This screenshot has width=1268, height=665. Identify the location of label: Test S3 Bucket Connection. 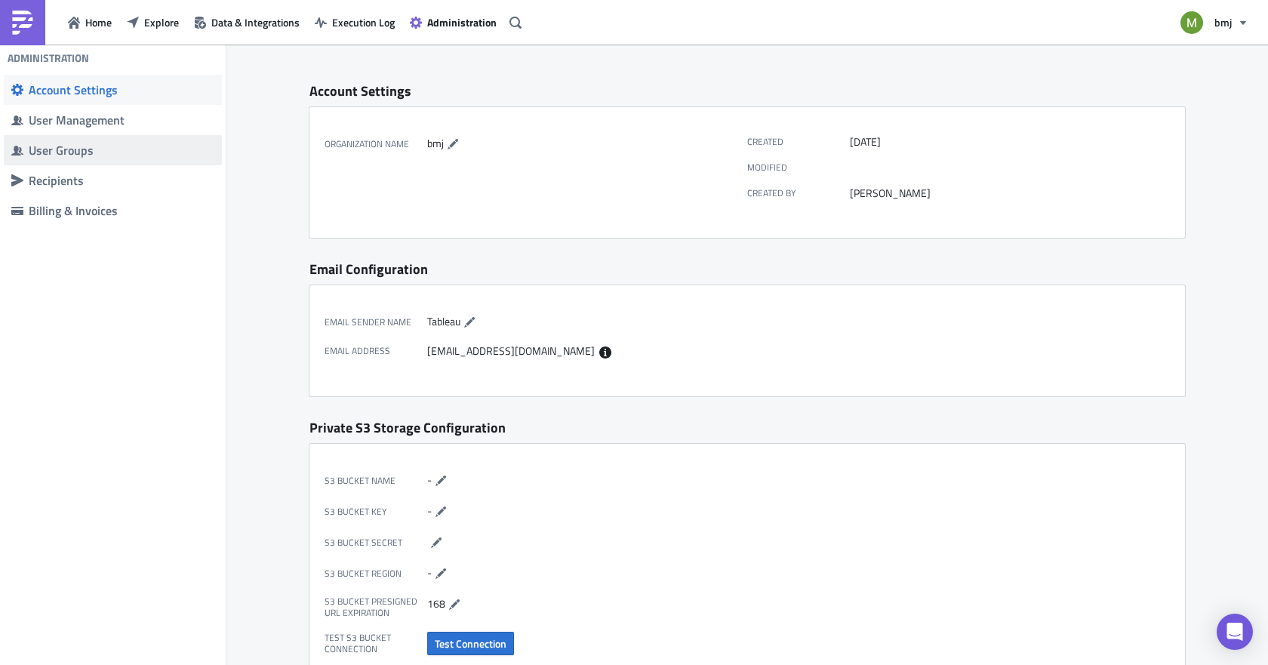
(376, 643).